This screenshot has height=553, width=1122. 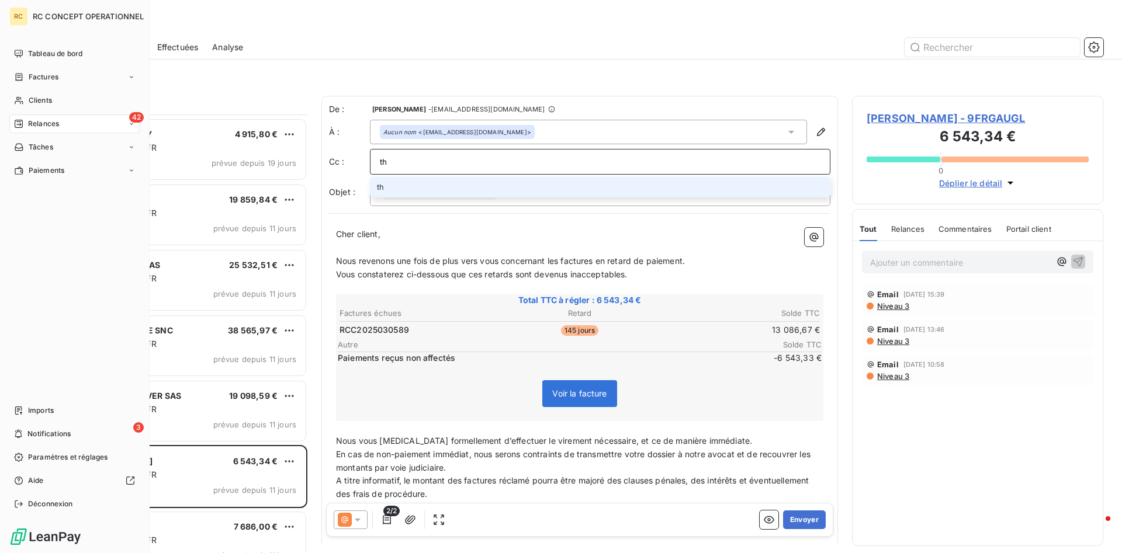 I want to click on span: Tableau de bord, so click(x=55, y=54).